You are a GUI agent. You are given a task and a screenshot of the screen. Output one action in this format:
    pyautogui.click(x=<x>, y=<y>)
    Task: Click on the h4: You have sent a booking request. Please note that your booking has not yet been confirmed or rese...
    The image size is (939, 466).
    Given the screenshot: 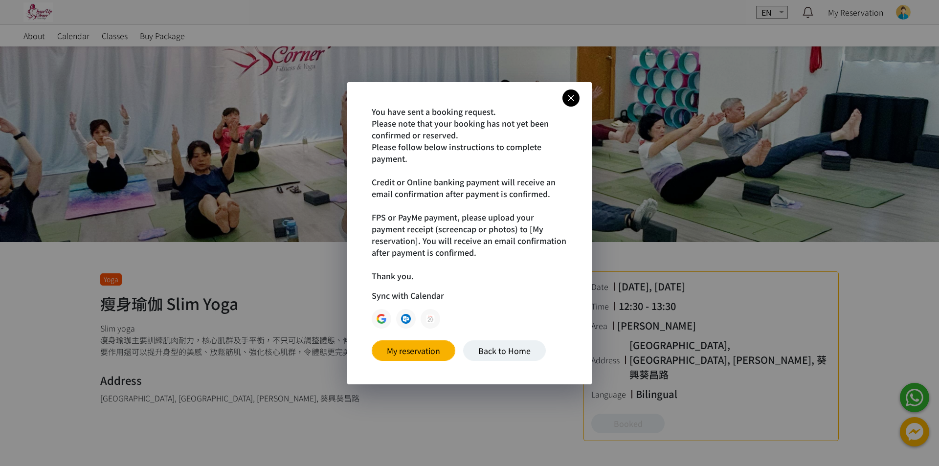 What is the action you would take?
    pyautogui.click(x=470, y=194)
    